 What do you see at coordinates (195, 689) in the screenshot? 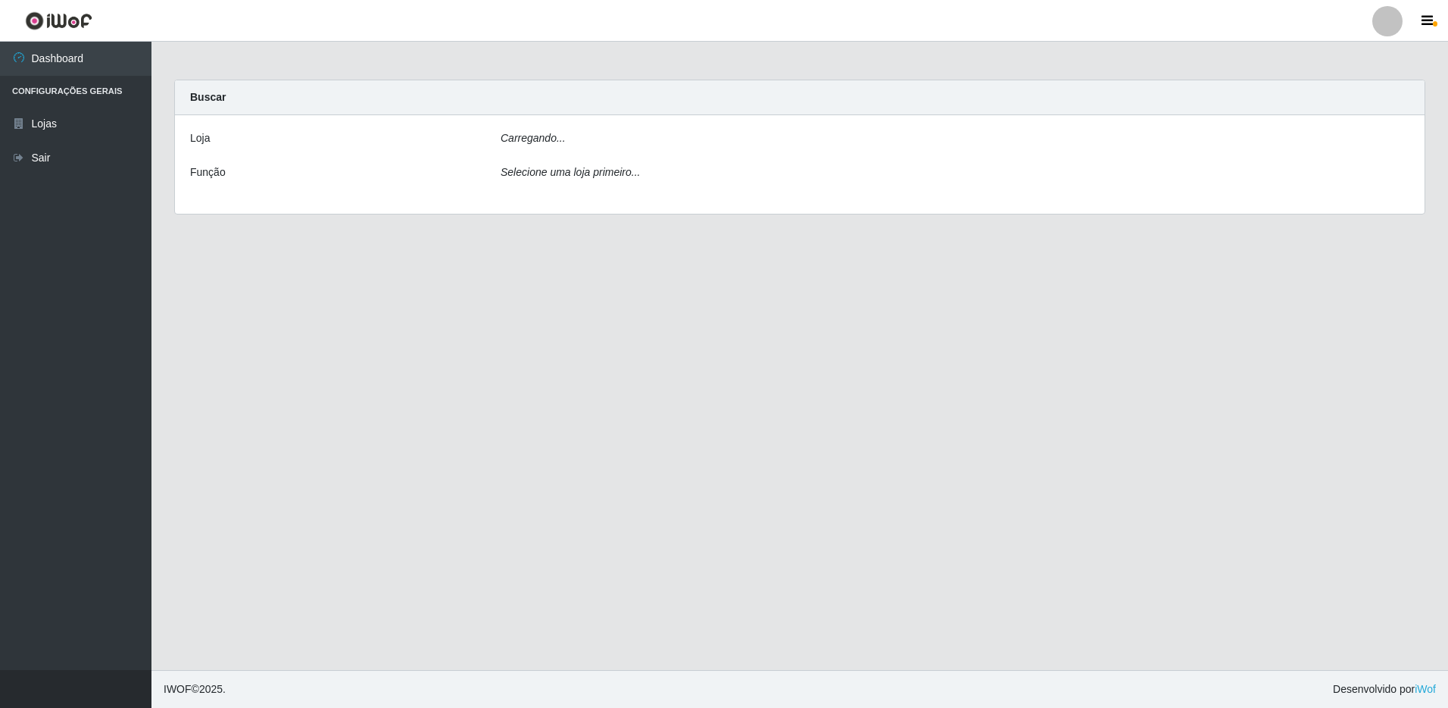
I see `span: © 2025 .` at bounding box center [195, 689].